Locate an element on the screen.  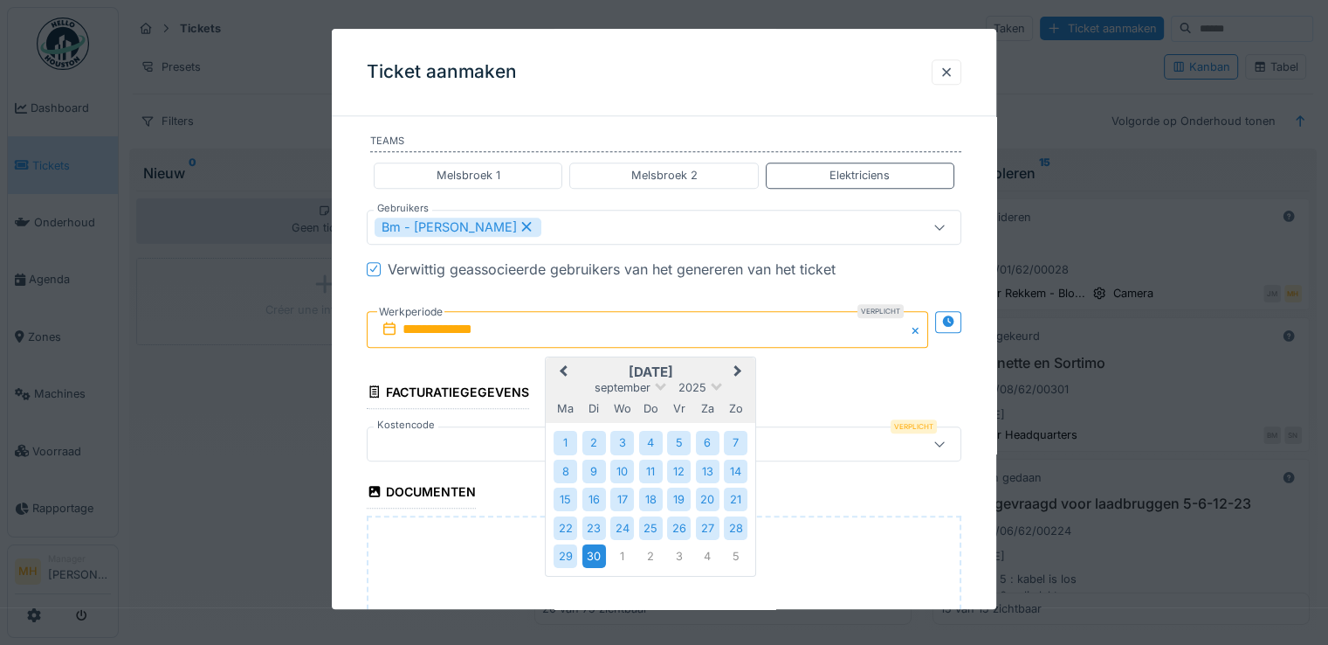
div: dinsdag is located at coordinates (594, 408).